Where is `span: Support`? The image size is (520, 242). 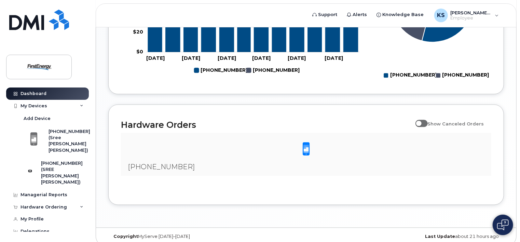
span: Support is located at coordinates (328, 15).